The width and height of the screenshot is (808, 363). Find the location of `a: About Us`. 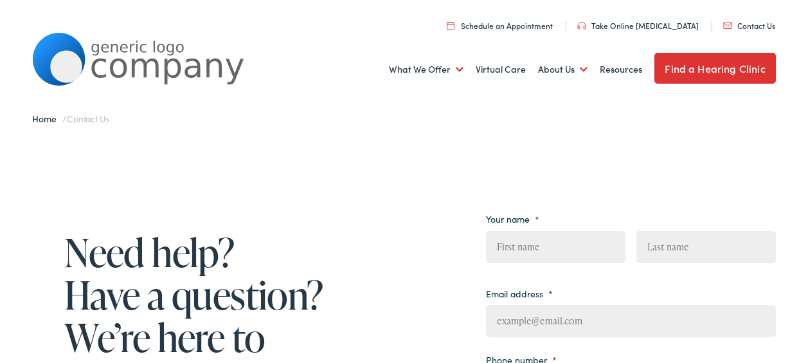

a: About Us is located at coordinates (562, 69).